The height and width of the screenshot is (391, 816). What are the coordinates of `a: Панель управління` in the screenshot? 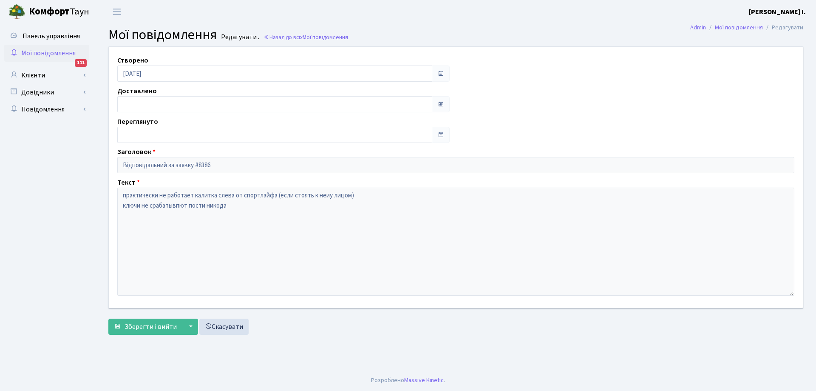 It's located at (47, 36).